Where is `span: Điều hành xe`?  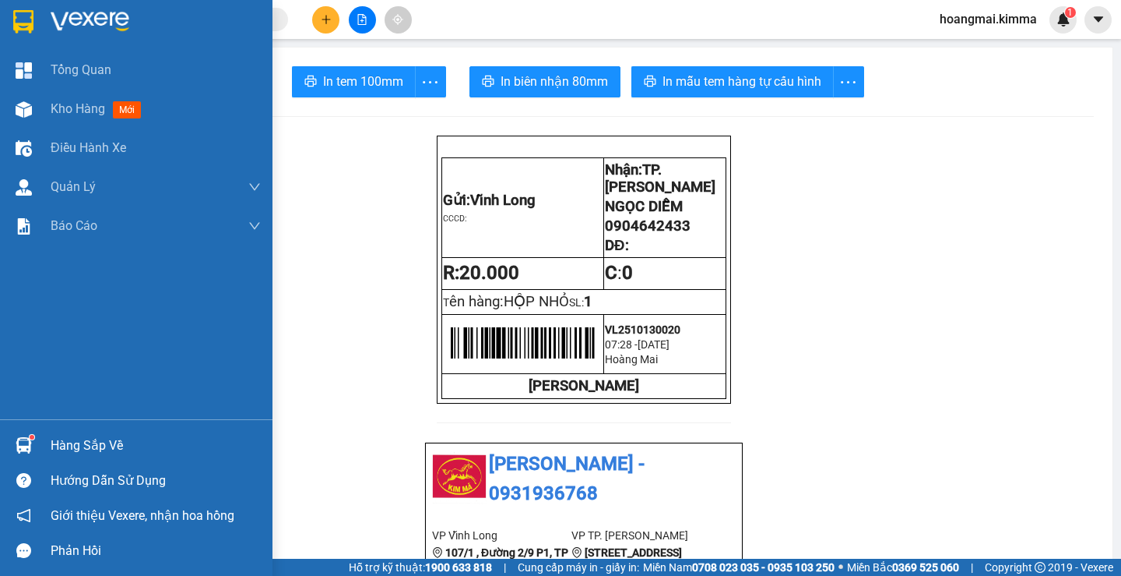
span: Điều hành xe is located at coordinates (88, 147).